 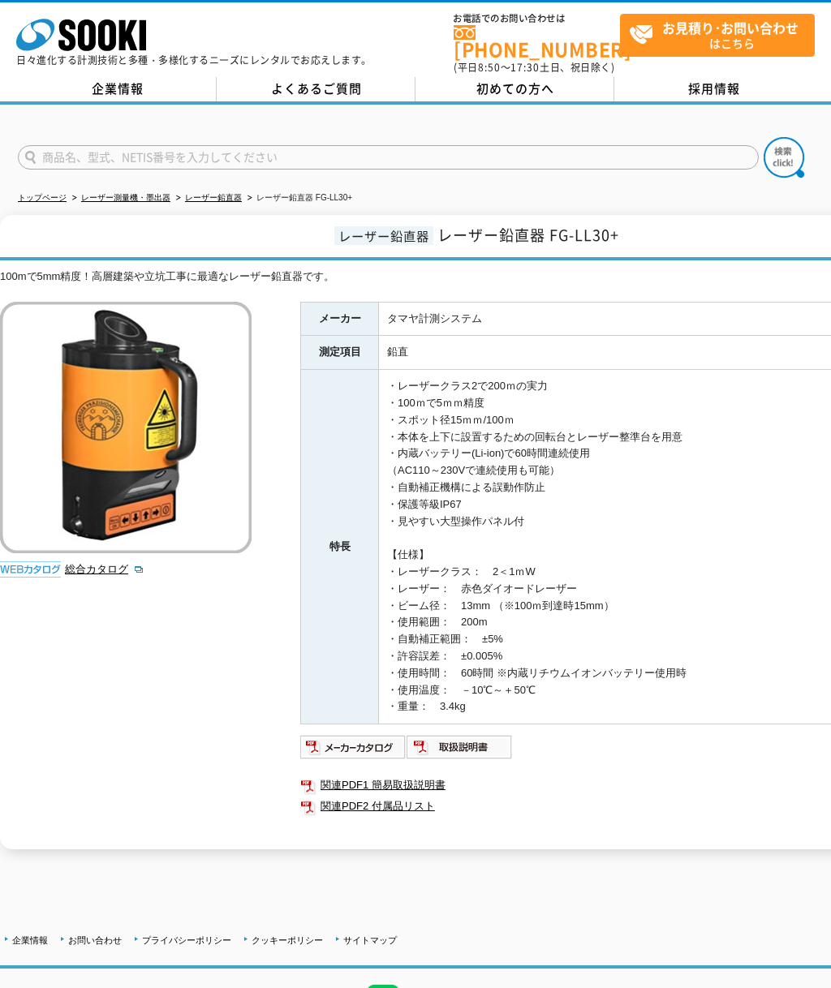 I want to click on strong: お見積り･お問い合わせ, so click(x=730, y=28).